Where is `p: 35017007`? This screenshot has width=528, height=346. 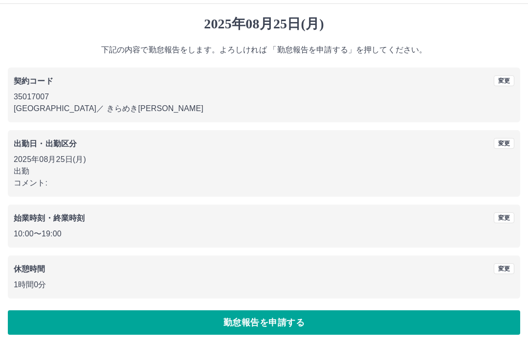 p: 35017007 is located at coordinates (264, 97).